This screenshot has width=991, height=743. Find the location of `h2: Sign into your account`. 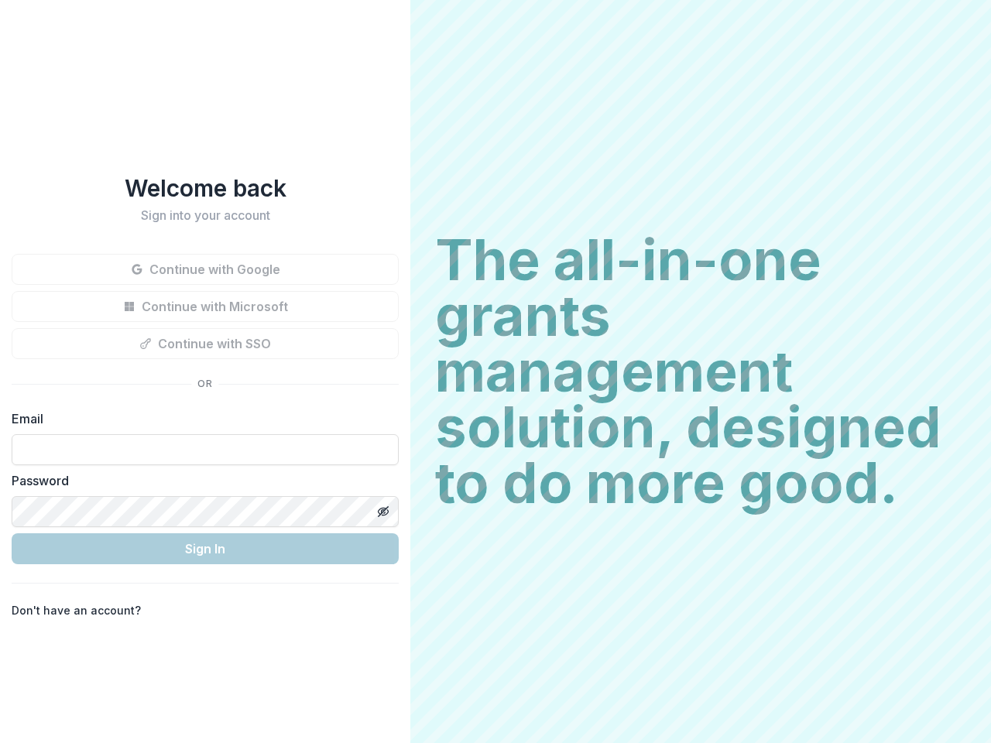

h2: Sign into your account is located at coordinates (205, 215).